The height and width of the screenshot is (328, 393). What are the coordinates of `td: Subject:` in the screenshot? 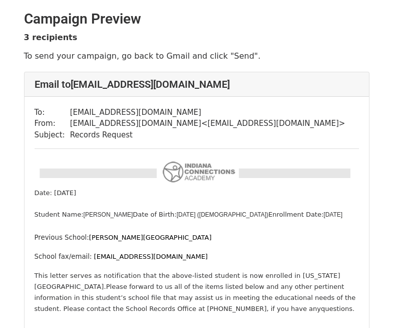 It's located at (52, 135).